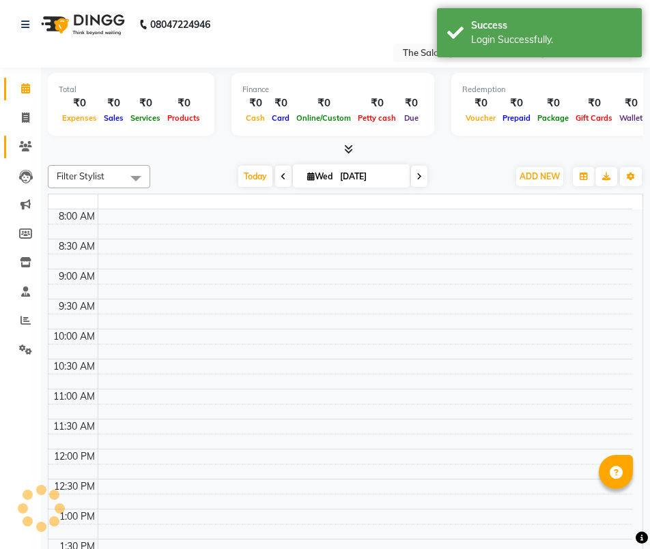 Image resolution: width=650 pixels, height=549 pixels. Describe the element at coordinates (255, 176) in the screenshot. I see `span: Today` at that location.